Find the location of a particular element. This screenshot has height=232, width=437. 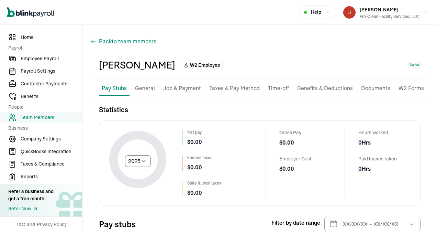

h3: Statistics is located at coordinates (260, 110).